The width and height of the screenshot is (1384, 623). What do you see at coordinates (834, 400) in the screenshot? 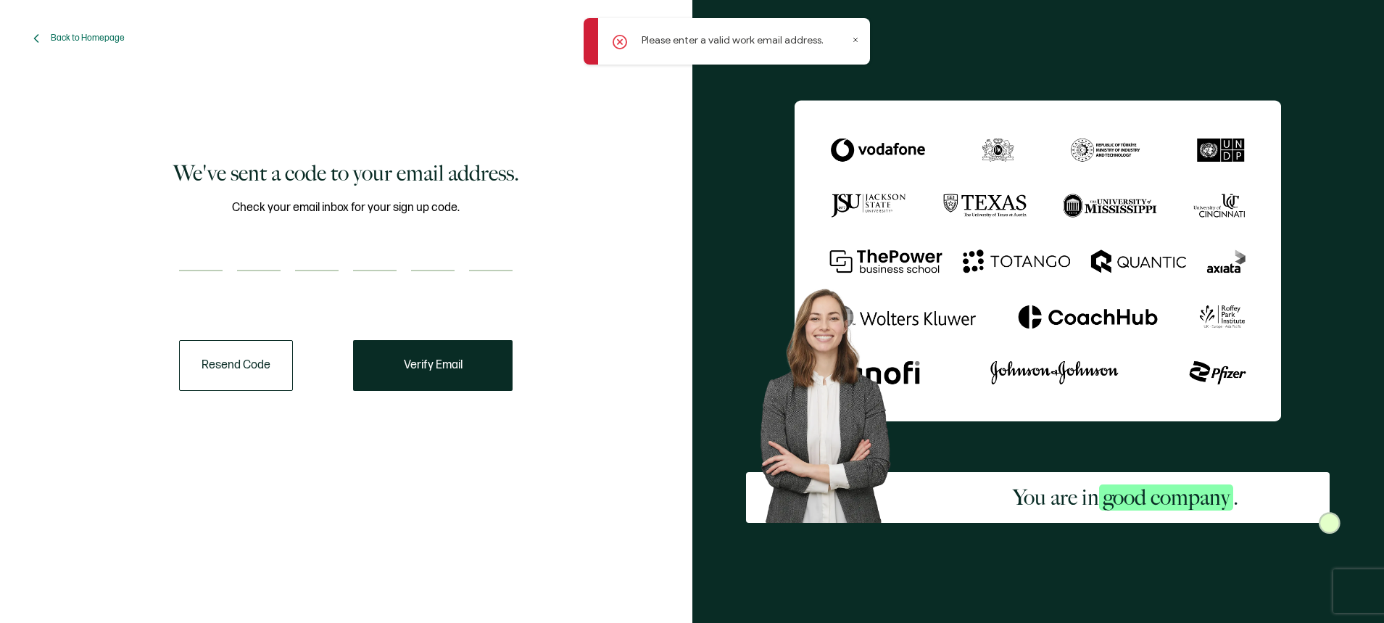
I see `img: Sertifier Signup - You are in <span class="strong-h">good company</span>. Hero` at bounding box center [834, 400].